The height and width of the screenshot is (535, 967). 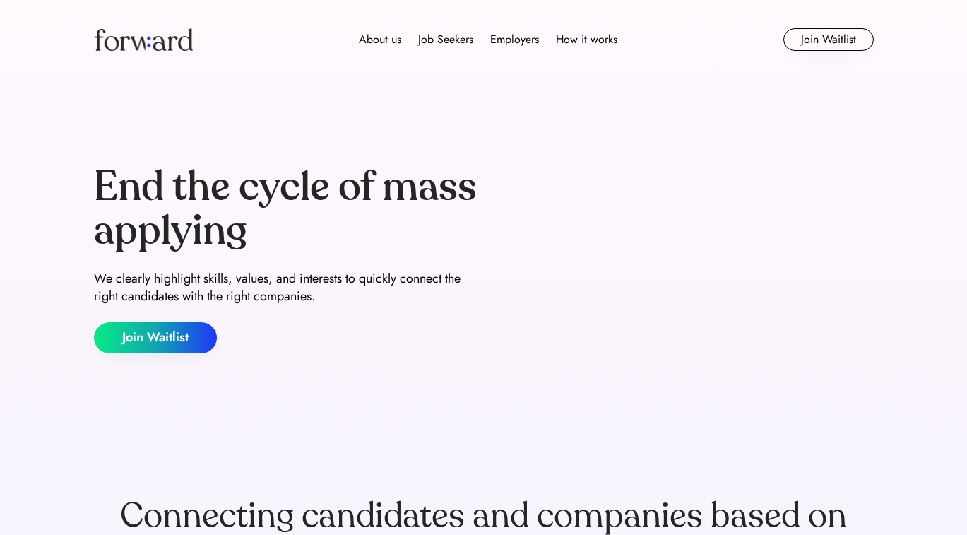 I want to click on div: We clearly highlight skills, values, and interests to quickly connect the right candidates with t..., so click(x=286, y=287).